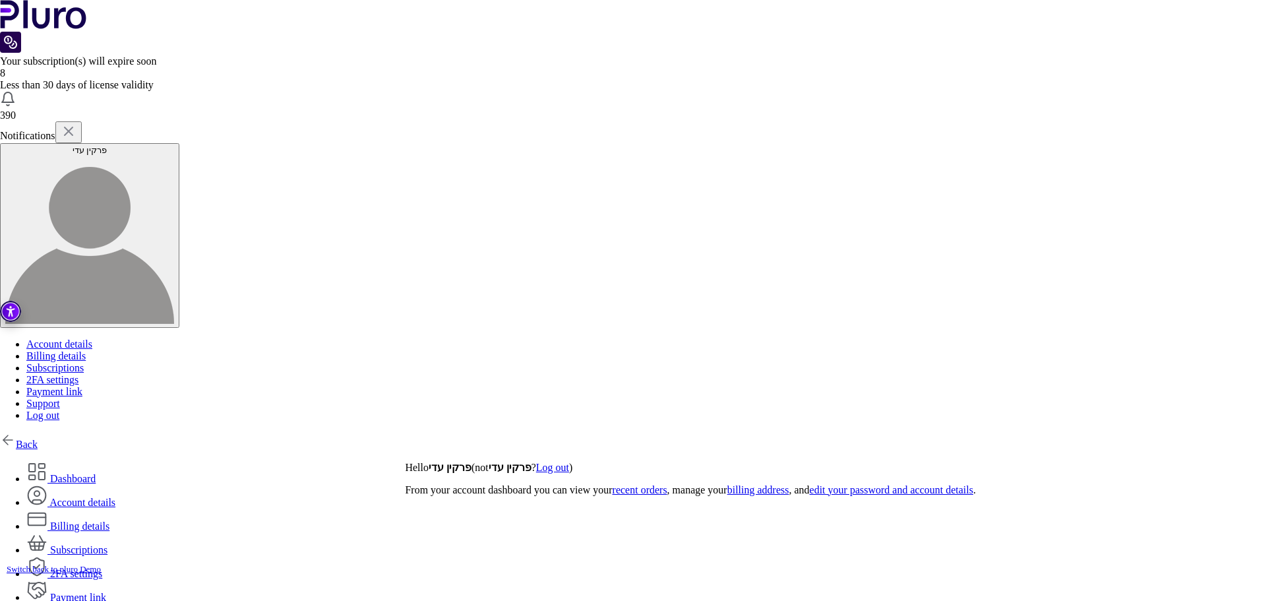 This screenshot has width=1266, height=601. What do you see at coordinates (69, 131) in the screenshot?
I see `img: x.svg` at bounding box center [69, 131].